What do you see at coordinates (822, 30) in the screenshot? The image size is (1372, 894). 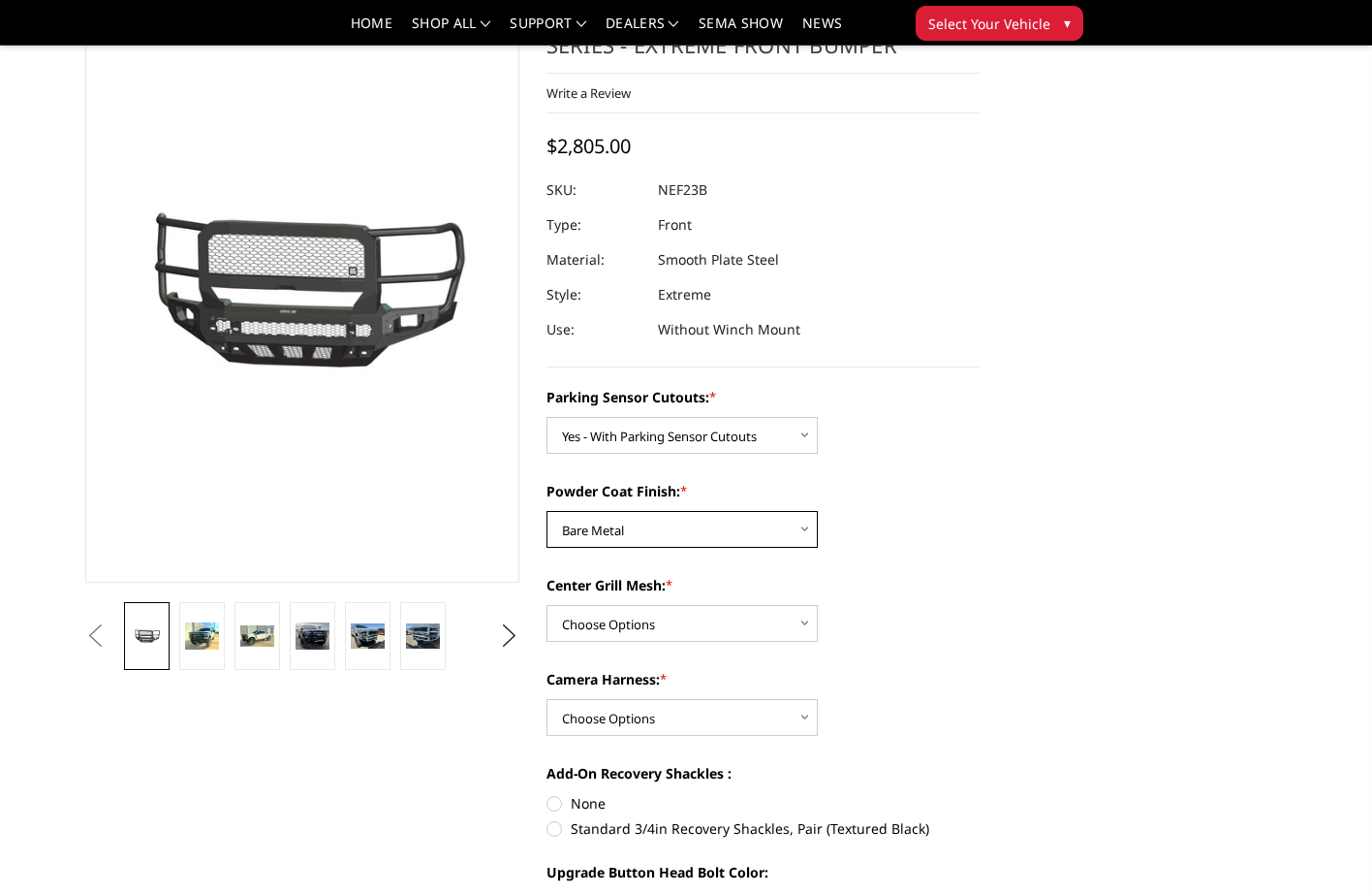 I see `a: News` at bounding box center [822, 30].